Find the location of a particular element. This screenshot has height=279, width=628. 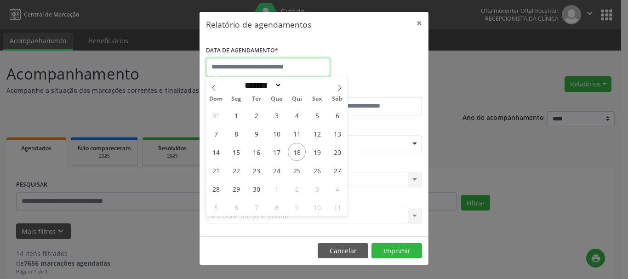

span: Dom is located at coordinates (216, 99).